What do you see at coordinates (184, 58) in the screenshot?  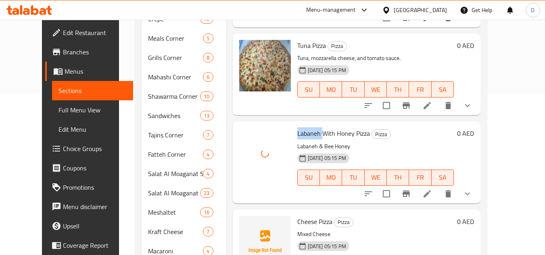 I see `div: Grills Corner8` at bounding box center [184, 58].